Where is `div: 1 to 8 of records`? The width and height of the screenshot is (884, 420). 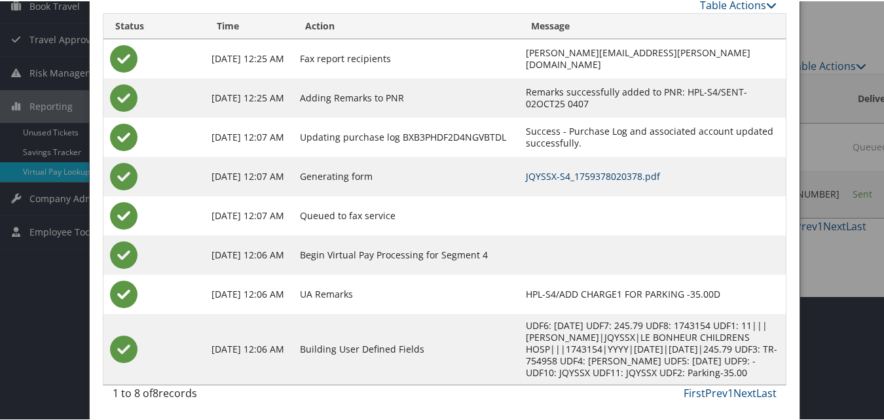
div: 1 to 8 of records is located at coordinates (188, 395).